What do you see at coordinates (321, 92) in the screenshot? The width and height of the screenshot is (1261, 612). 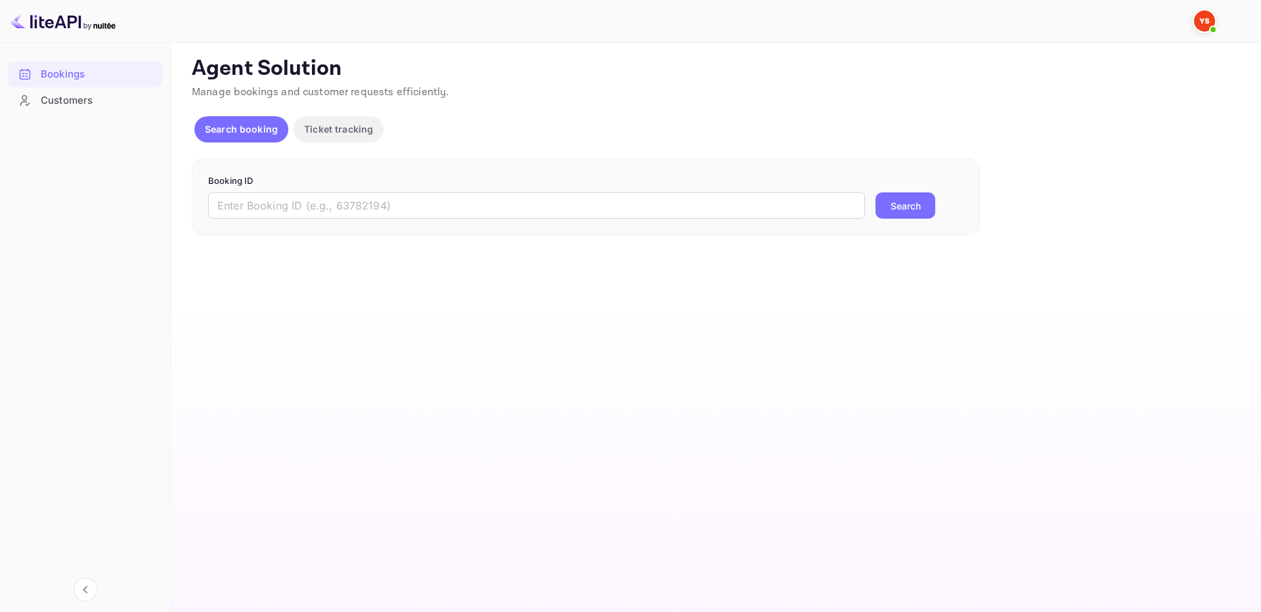 I see `span: Manage bookings and customer requests efficiently.` at bounding box center [321, 92].